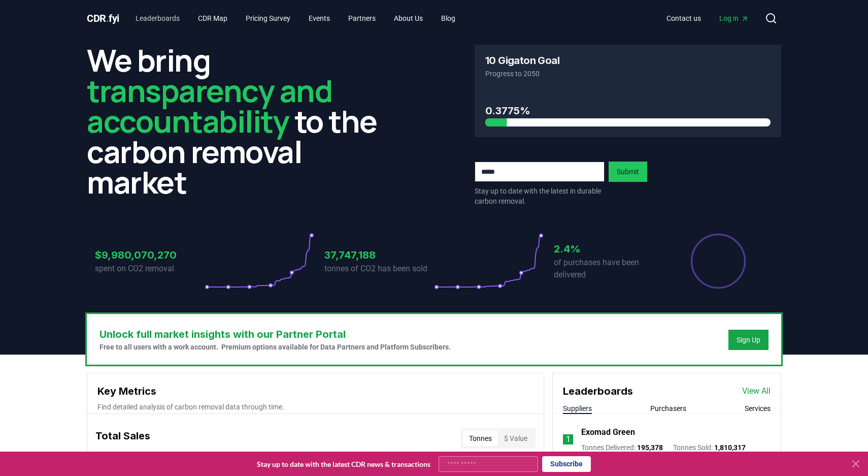 This screenshot has width=868, height=476. Describe the element at coordinates (609, 249) in the screenshot. I see `h3: 2.4%` at that location.